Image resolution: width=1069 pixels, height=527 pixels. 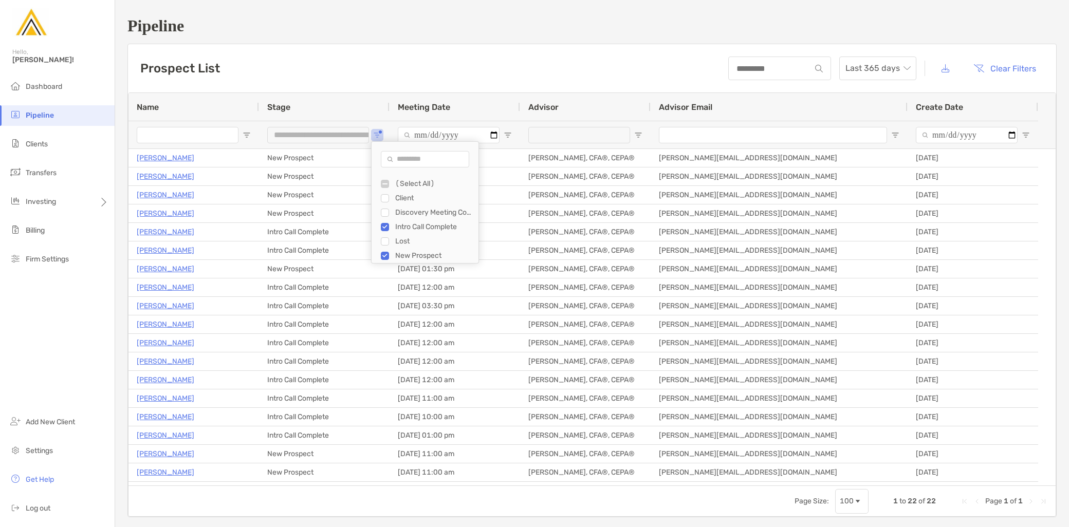 What do you see at coordinates (44, 86) in the screenshot?
I see `span: Dashboard` at bounding box center [44, 86].